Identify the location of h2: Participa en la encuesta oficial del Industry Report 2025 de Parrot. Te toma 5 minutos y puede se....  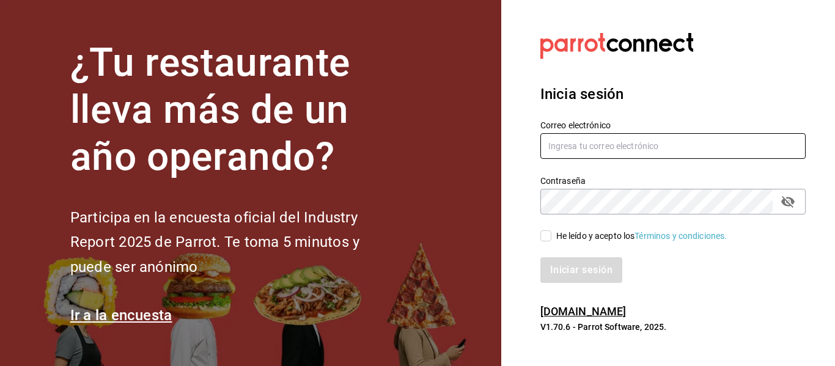
(235, 243).